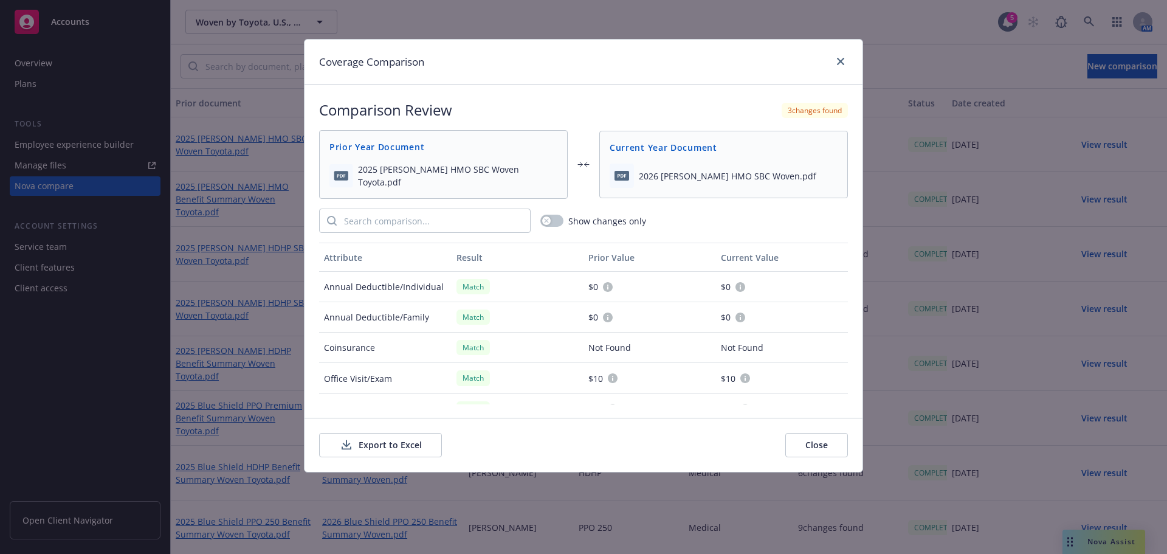  I want to click on a: close, so click(840, 61).